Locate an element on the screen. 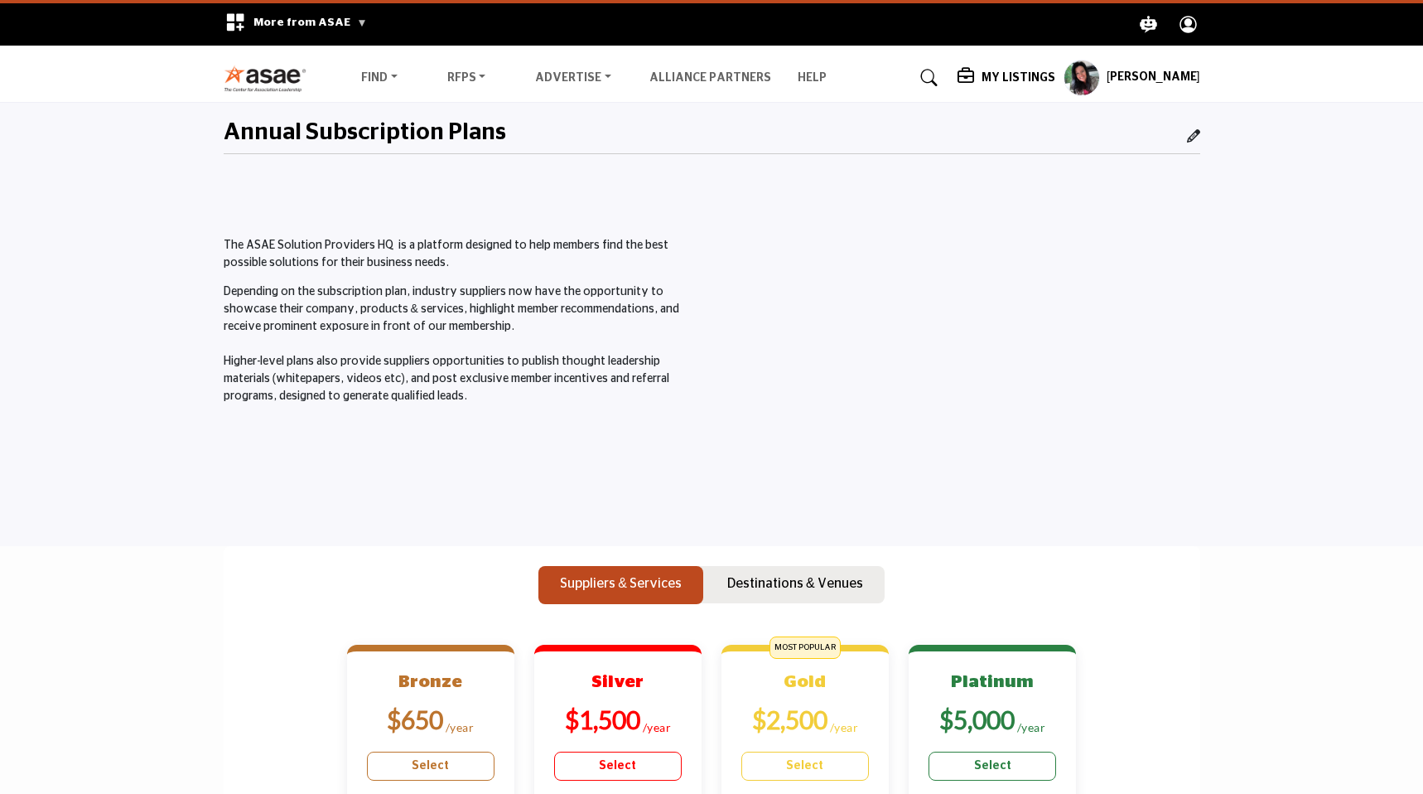 The image size is (1423, 794). b: Bronze is located at coordinates (430, 681).